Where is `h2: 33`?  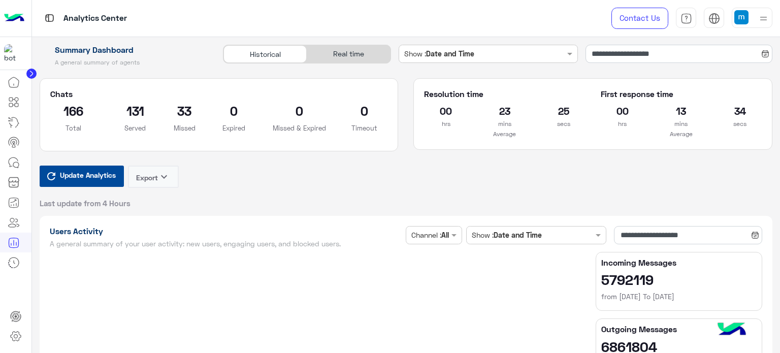 h2: 33 is located at coordinates (184, 111).